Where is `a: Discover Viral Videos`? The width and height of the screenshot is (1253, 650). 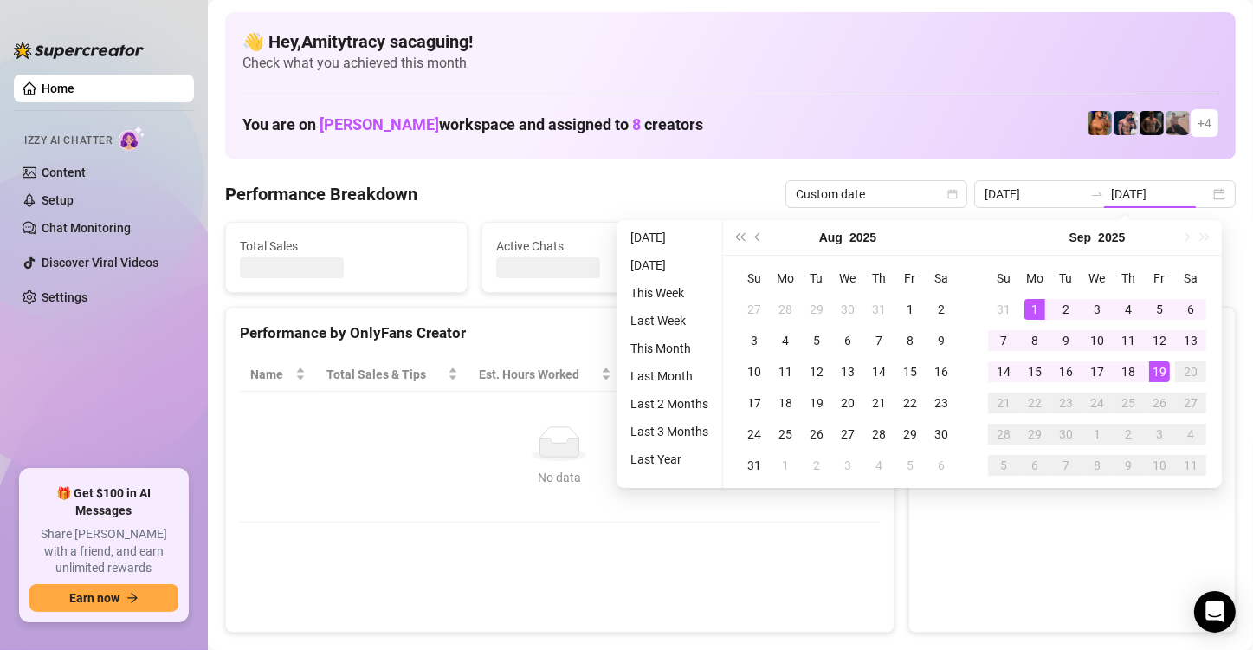
a: Discover Viral Videos is located at coordinates (100, 262).